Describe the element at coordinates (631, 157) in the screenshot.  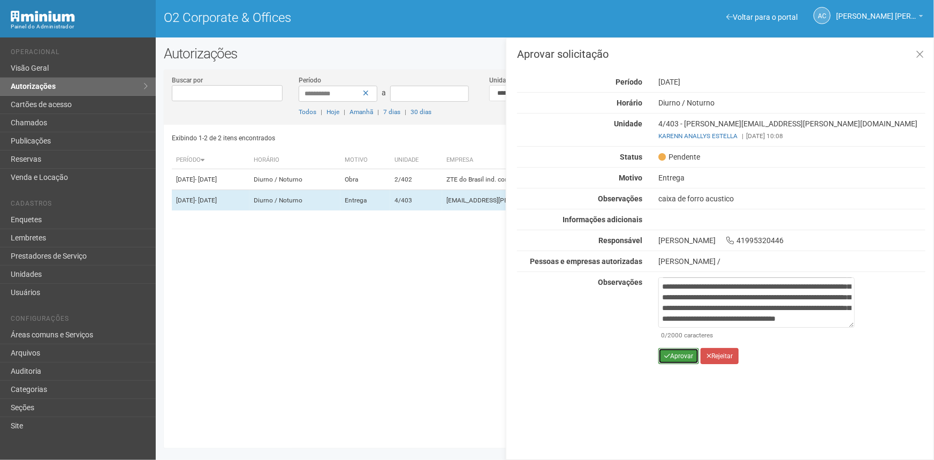
I see `strong: Status` at that location.